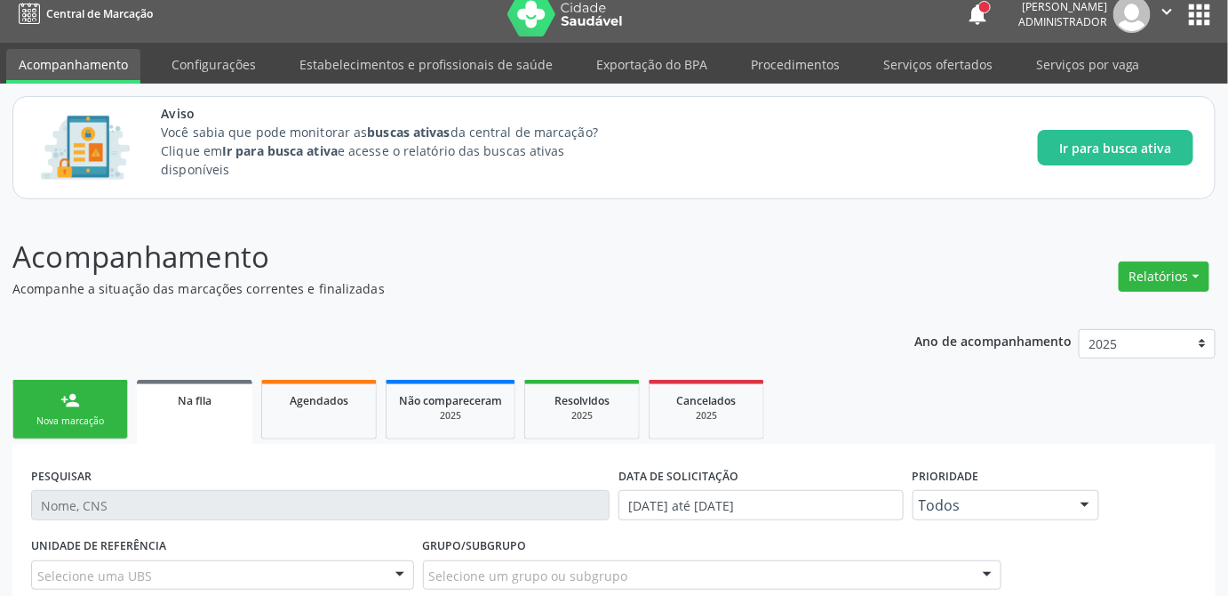 Image resolution: width=1228 pixels, height=596 pixels. Describe the element at coordinates (100, 13) in the screenshot. I see `span: Central de Marcação` at that location.